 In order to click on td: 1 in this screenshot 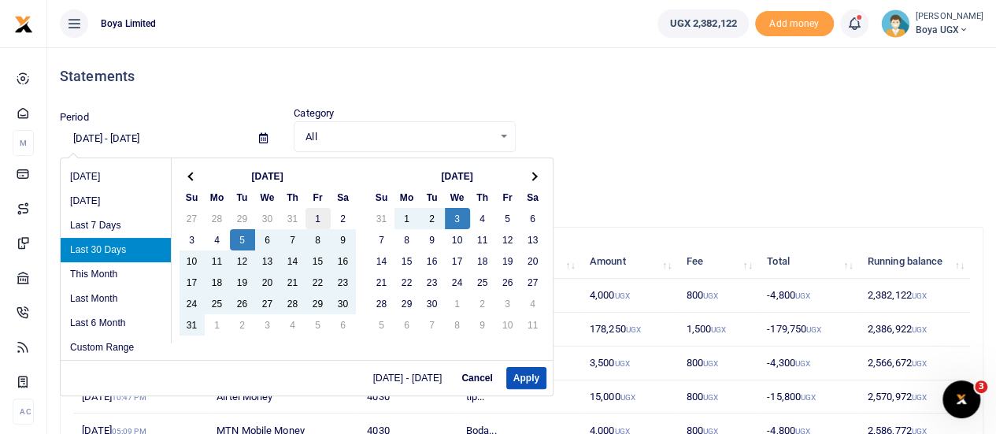, I will do `click(407, 218)`.